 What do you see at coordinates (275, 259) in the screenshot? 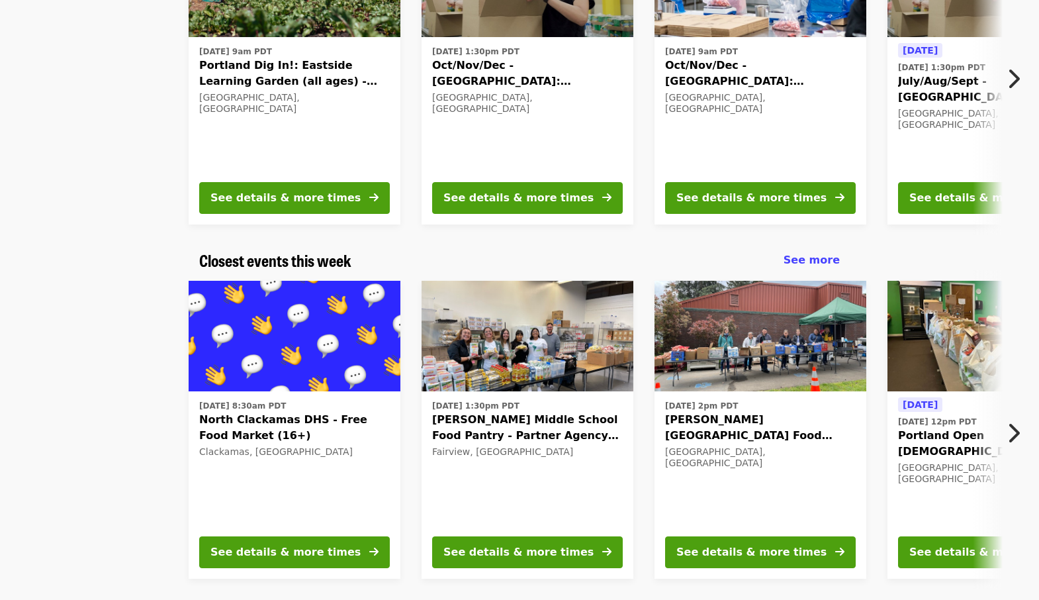
I see `span: Closest events this week` at bounding box center [275, 259].